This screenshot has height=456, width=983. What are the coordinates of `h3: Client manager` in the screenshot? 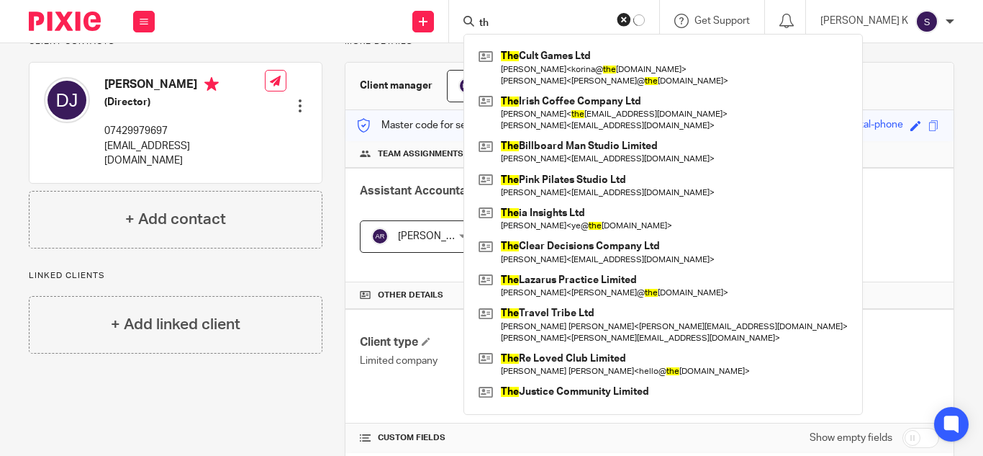 It's located at (396, 86).